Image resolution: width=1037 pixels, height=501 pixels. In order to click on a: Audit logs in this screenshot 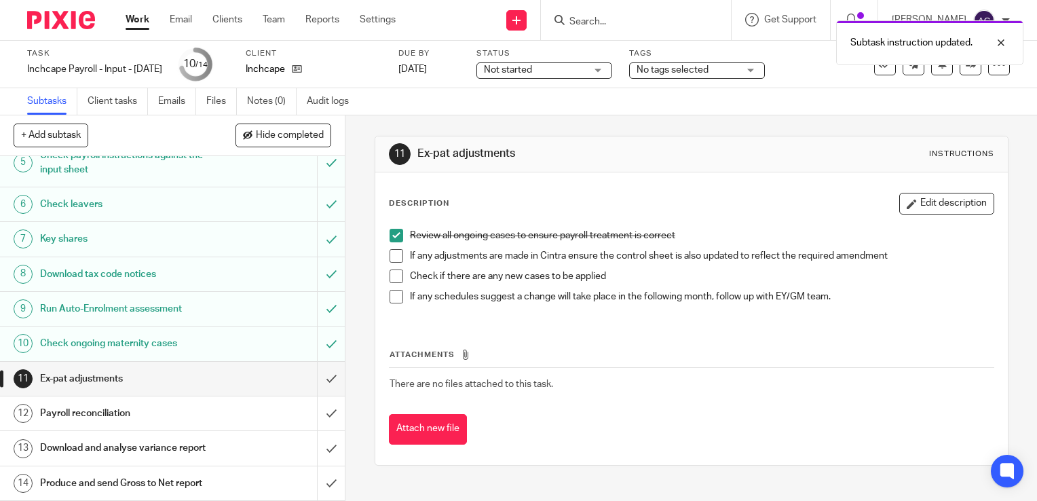, I will do `click(332, 101)`.